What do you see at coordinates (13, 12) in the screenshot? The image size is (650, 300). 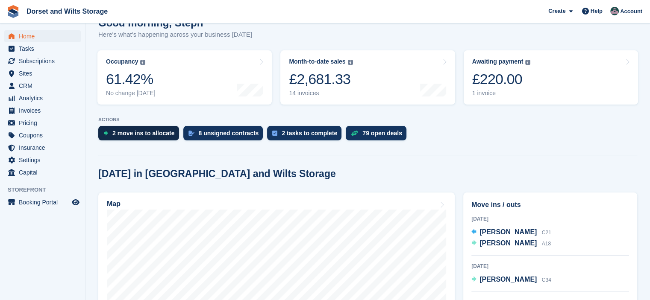 I see `img: stora-icon-8386f47178a22dfd0bd8f6a31ec36ba5ce8667c1dd55bd0f319d3a0aa187defe.svg` at bounding box center [13, 12].